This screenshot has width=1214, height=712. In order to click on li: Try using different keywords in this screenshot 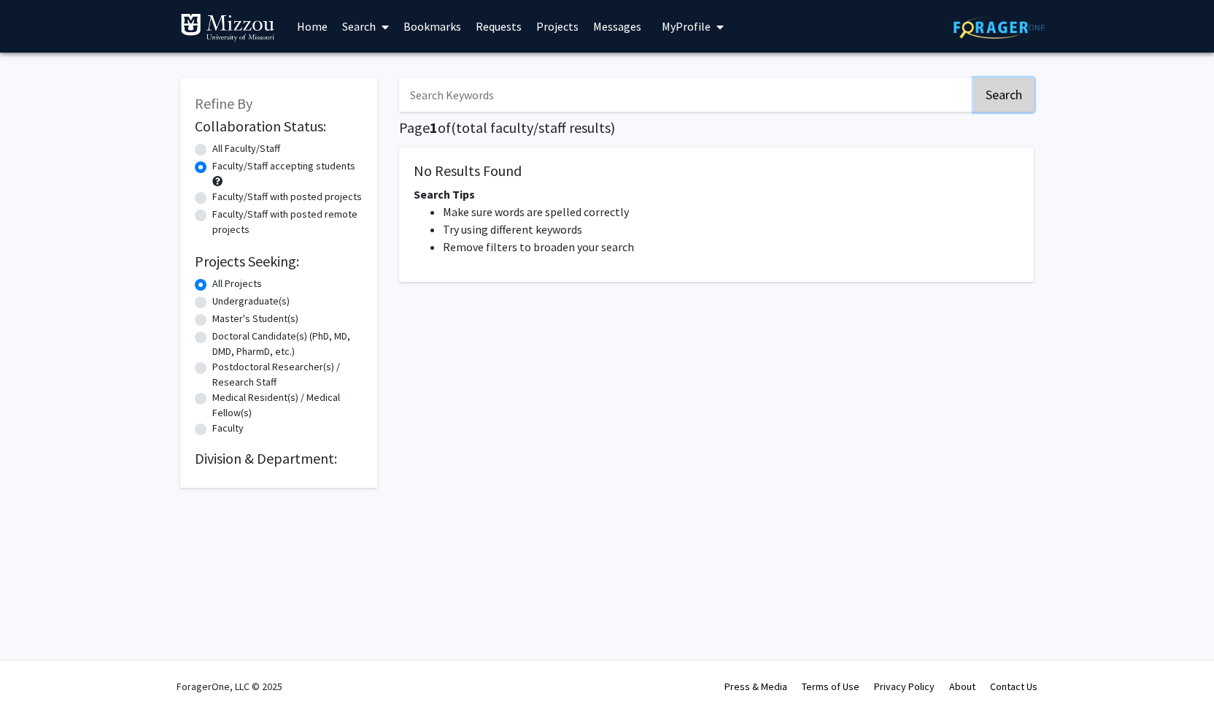, I will do `click(731, 229)`.